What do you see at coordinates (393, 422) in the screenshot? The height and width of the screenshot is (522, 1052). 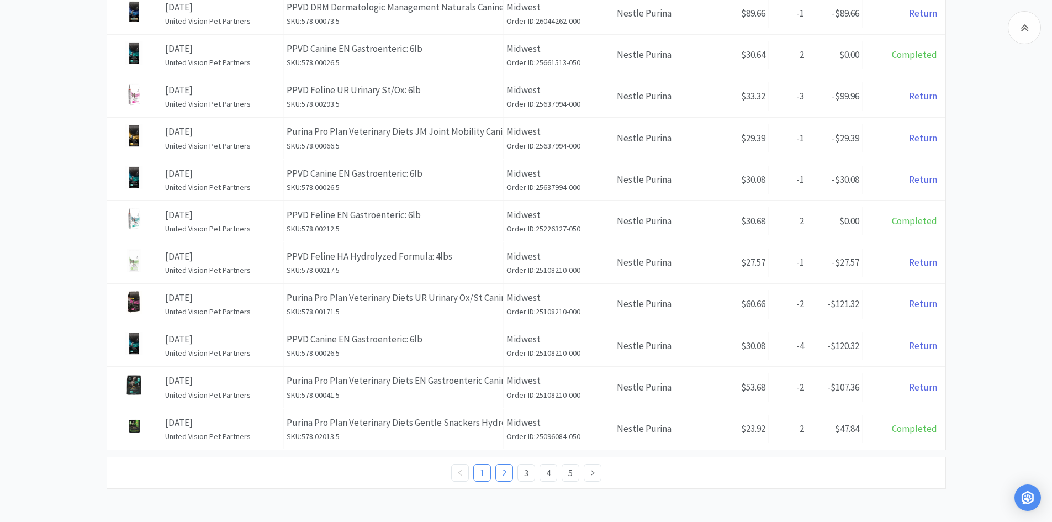 I see `p: Purina Pro Plan Veterinary Diets Gentle Snackers Hydrolyzed Low Fat Canine Treats: 8oz, 3 Pouches` at bounding box center [393, 422].